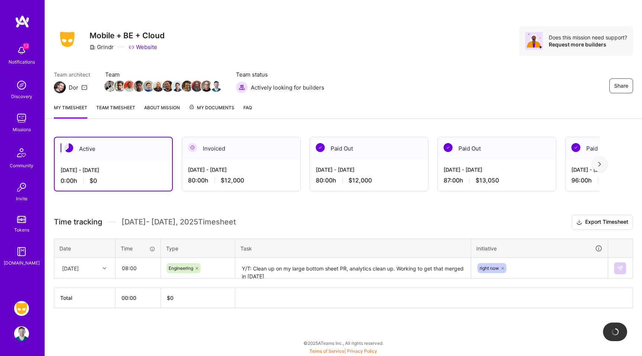  Describe the element at coordinates (362, 351) in the screenshot. I see `a: Privacy Policy` at that location.